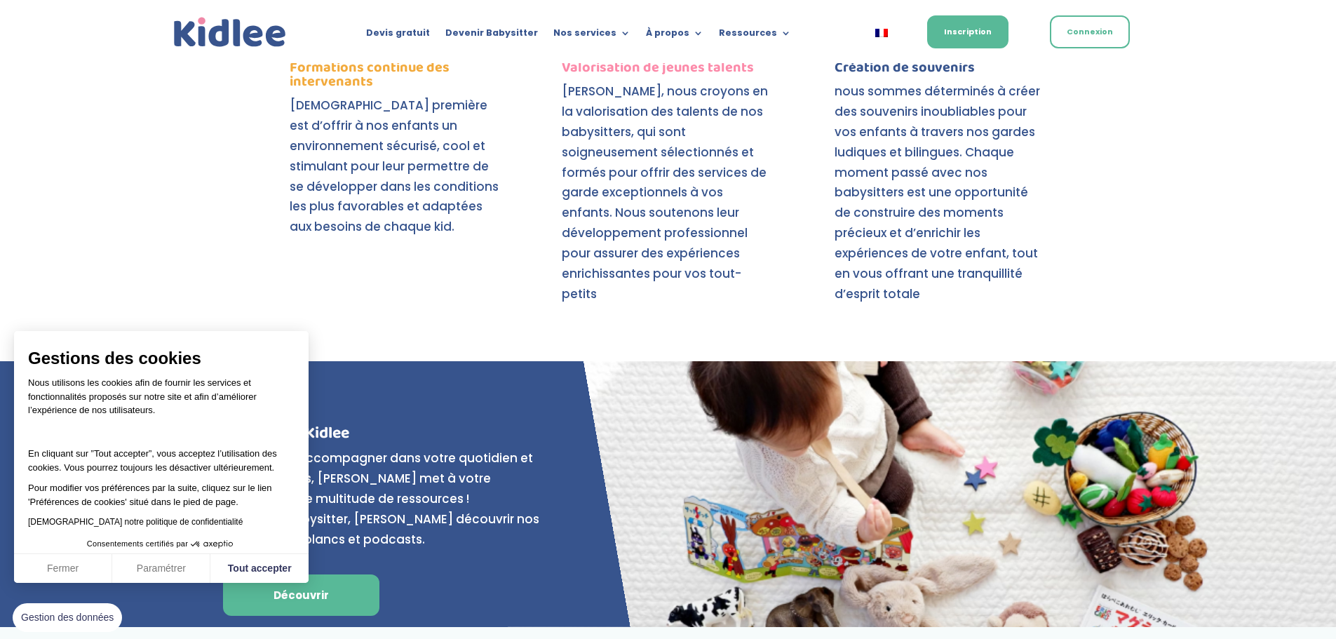 This screenshot has height=639, width=1336. Describe the element at coordinates (492, 36) in the screenshot. I see `a: Devenir Babysitter` at that location.